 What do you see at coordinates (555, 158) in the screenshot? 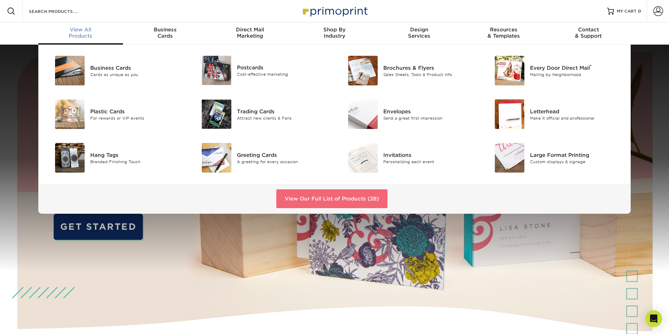
I see `a: Large Format Printing Large Format Printing Custom displays & signage` at bounding box center [555, 158].